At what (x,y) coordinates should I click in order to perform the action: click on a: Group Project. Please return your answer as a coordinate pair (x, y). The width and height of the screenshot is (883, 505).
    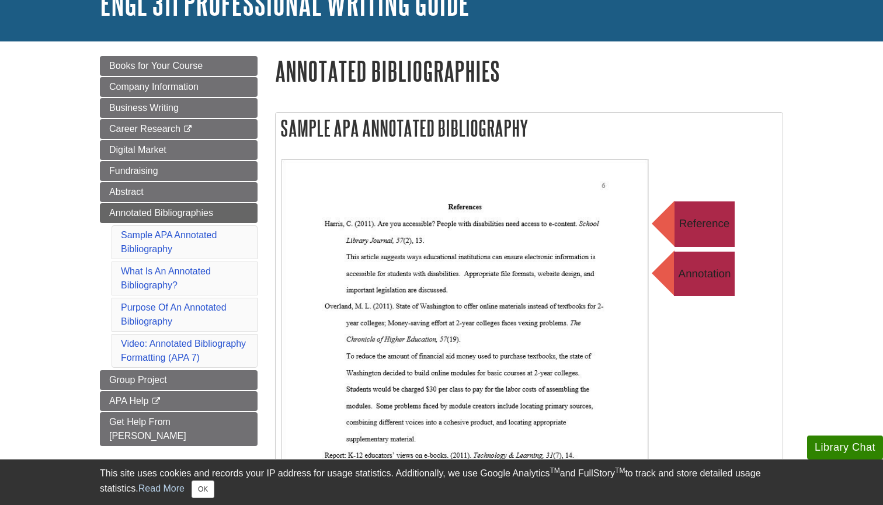
    Looking at the image, I should click on (179, 380).